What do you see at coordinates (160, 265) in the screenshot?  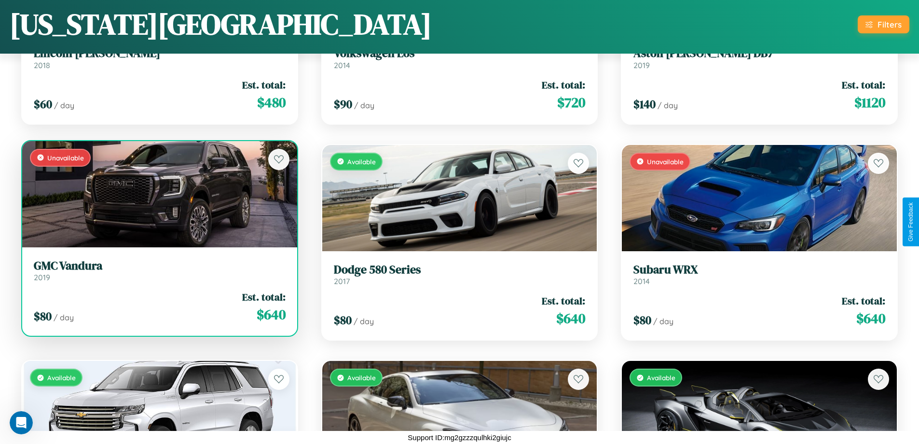 I see `h3: GMC Vandura` at bounding box center [160, 265].